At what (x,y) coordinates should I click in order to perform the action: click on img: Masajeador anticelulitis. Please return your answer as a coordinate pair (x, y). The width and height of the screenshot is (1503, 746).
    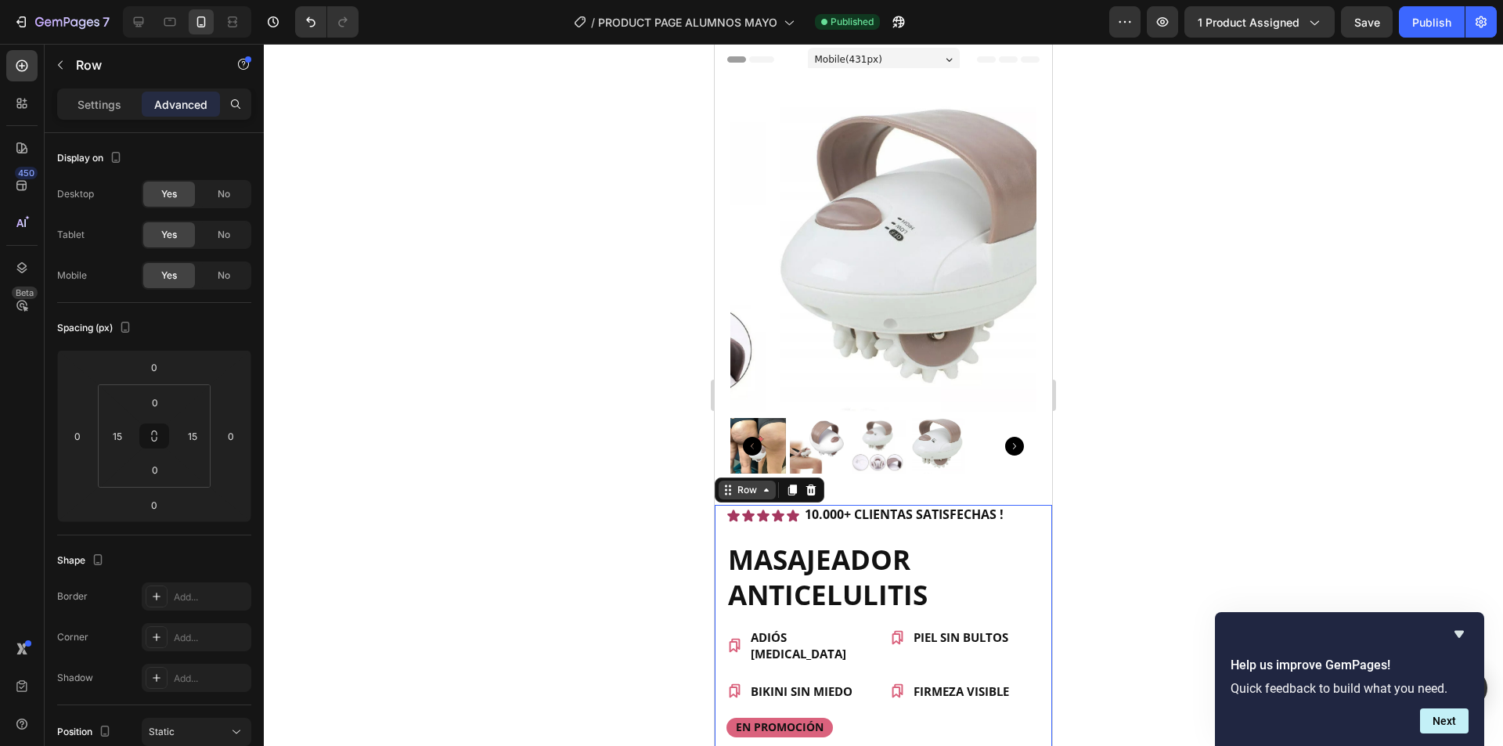
    Looking at the image, I should click on (103, 401).